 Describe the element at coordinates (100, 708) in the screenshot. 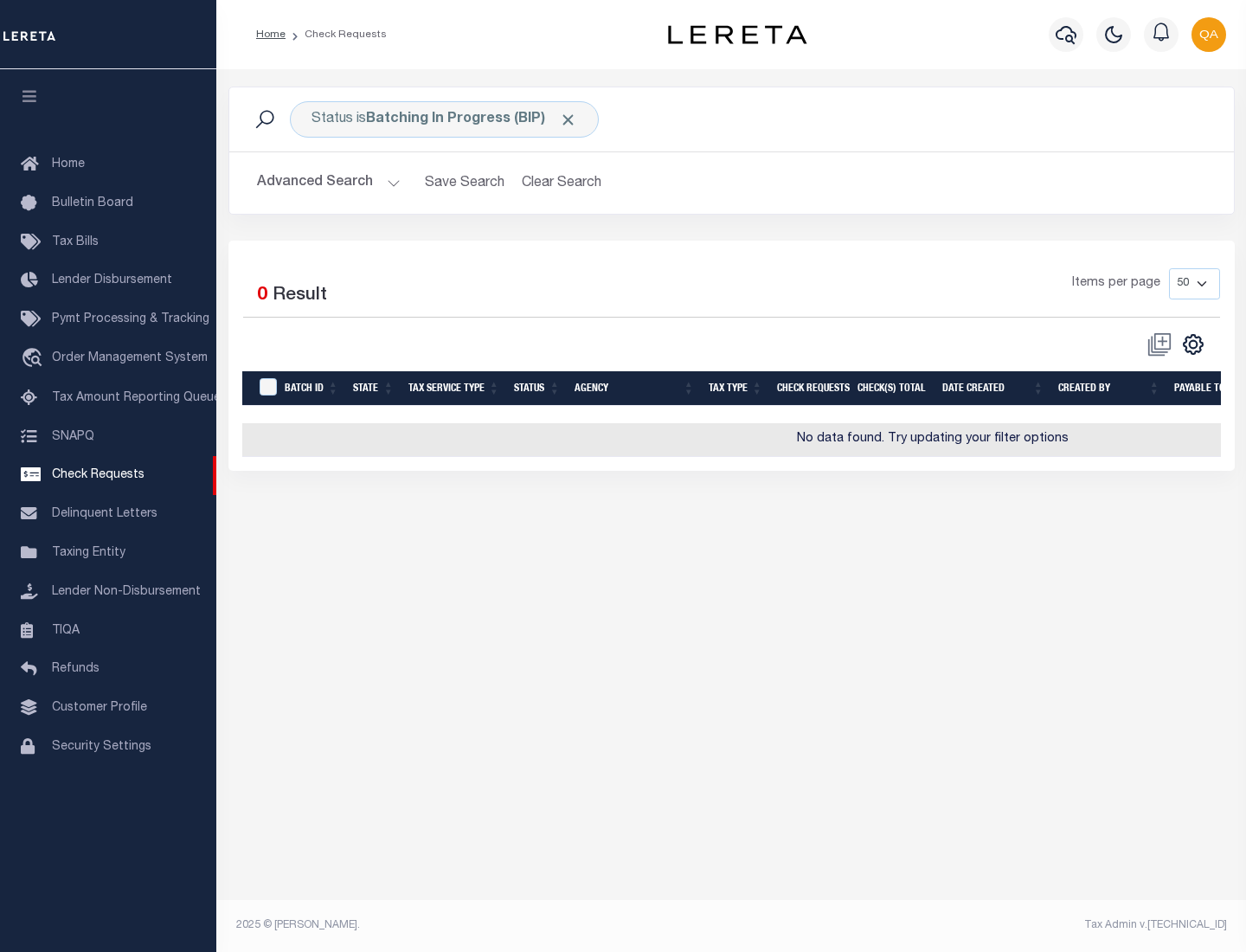

I see `span: Customer Profile` at that location.